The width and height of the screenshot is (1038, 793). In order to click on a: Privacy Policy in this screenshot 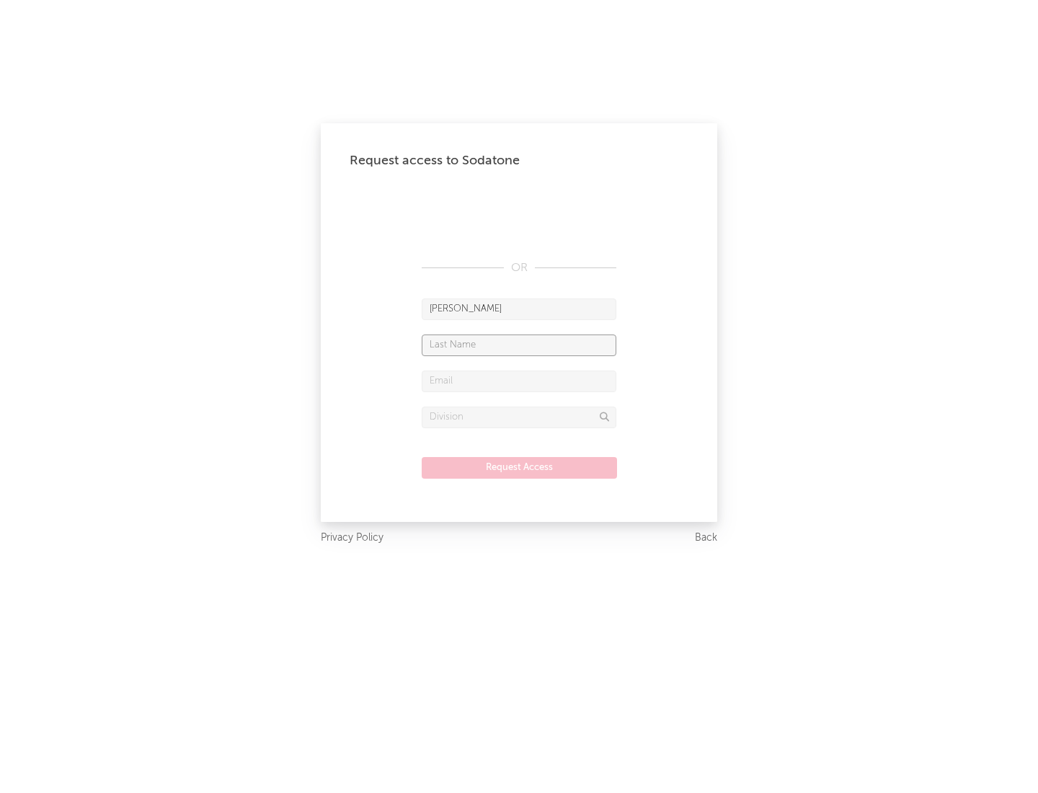, I will do `click(352, 538)`.